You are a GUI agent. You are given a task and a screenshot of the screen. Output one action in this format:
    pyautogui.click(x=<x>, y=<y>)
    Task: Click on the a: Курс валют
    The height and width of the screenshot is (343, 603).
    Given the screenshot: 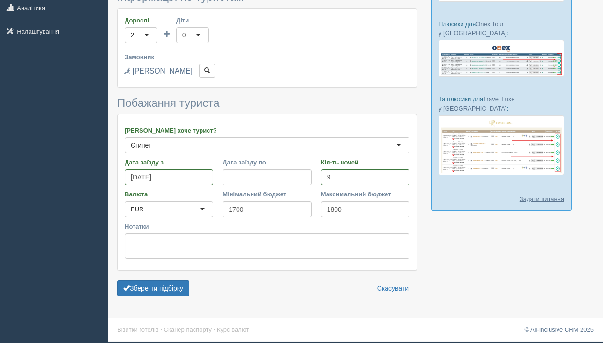 What is the action you would take?
    pyautogui.click(x=233, y=329)
    